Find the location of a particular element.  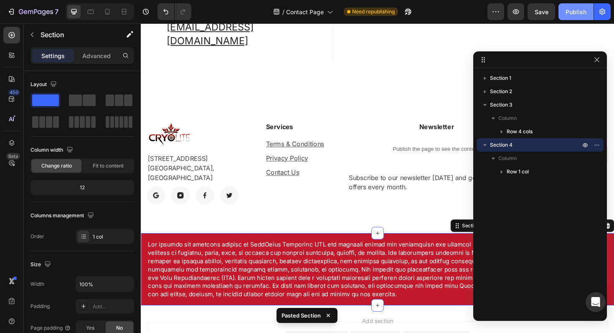

button: Publish is located at coordinates (576, 12).